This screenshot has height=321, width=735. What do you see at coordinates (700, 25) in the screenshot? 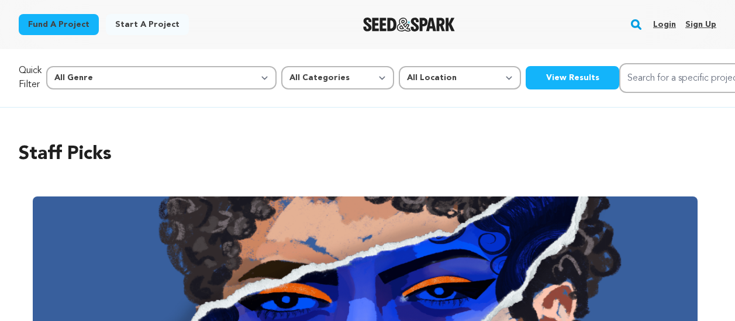
I see `a: Sign up` at bounding box center [700, 25].